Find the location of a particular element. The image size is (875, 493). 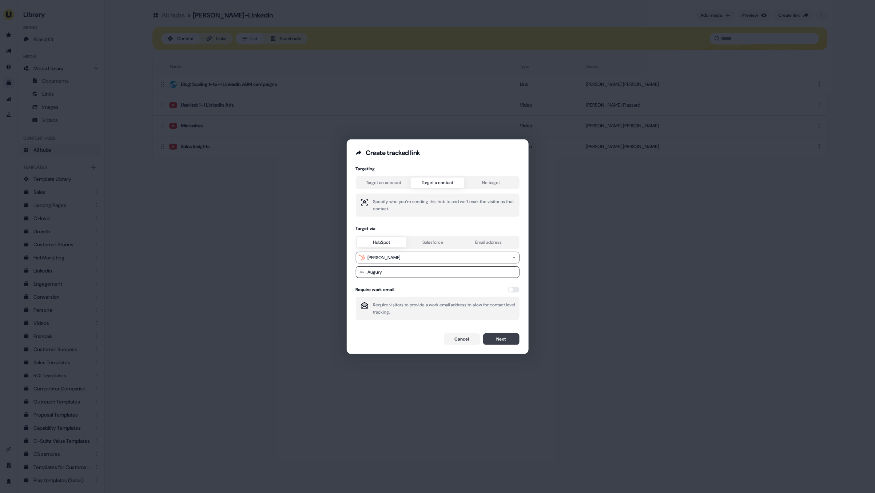

p: Require visitors to provide a work email address to allow for contact level tracking. is located at coordinates (444, 308).